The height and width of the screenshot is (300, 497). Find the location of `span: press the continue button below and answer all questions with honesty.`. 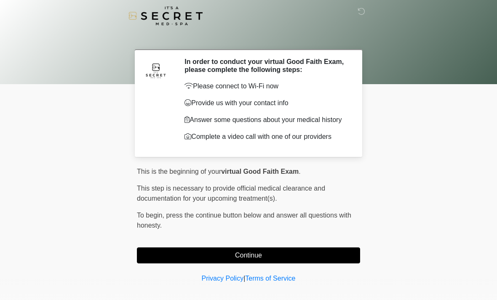

span: press the continue button below and answer all questions with honesty. is located at coordinates (244, 220).